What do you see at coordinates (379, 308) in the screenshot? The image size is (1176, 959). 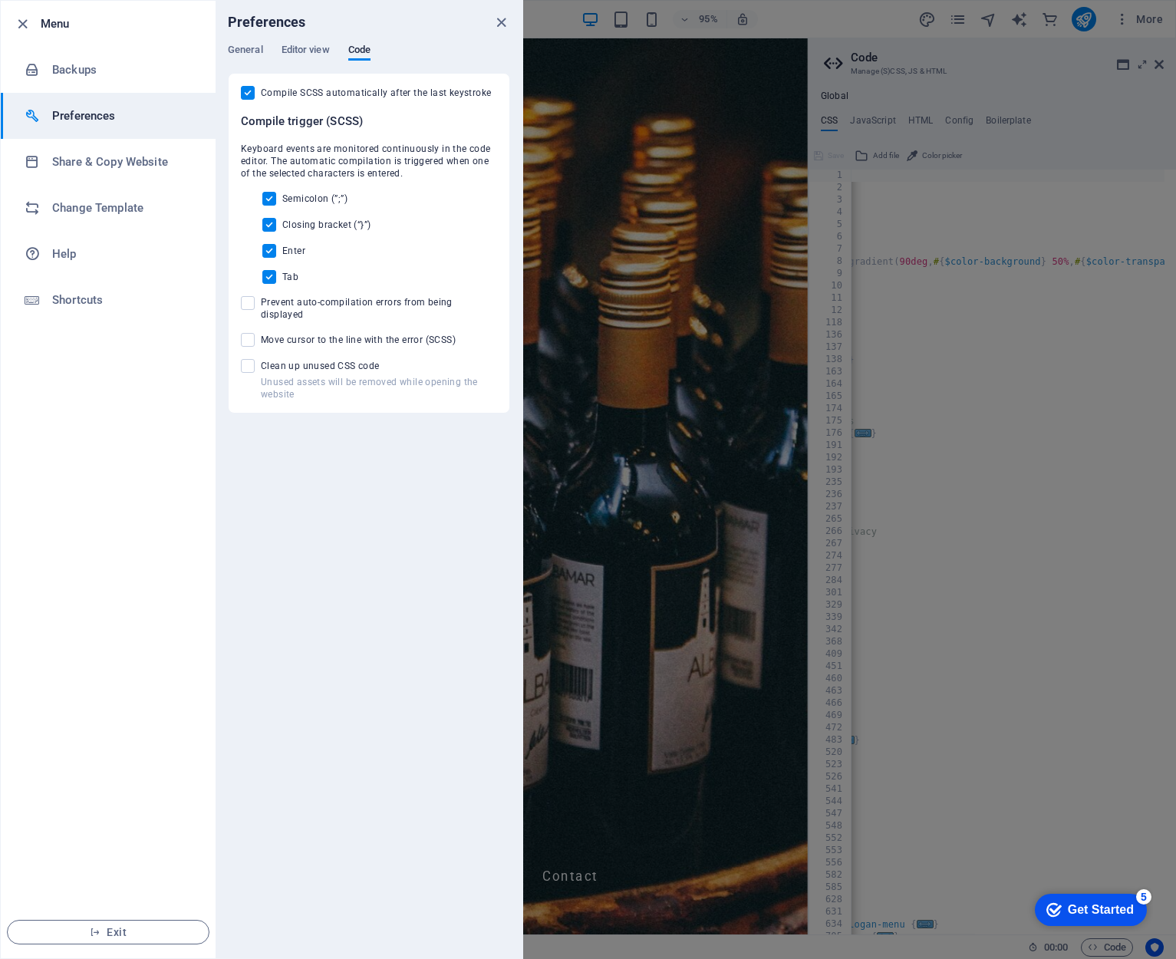 I see `span: Prevent auto-compilation errors from being displayed` at bounding box center [379, 308].